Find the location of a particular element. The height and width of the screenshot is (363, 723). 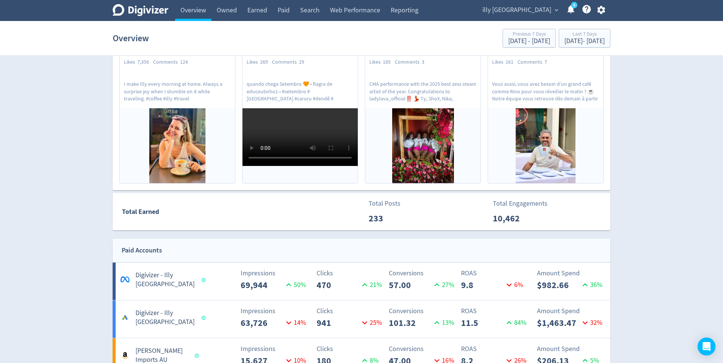

span: 185 is located at coordinates (387, 62).